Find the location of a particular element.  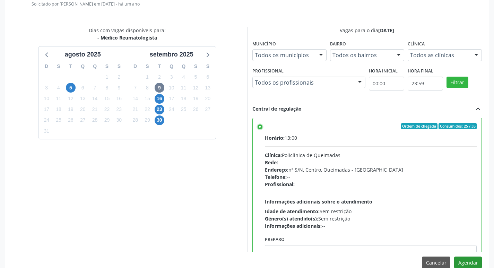

label: Município is located at coordinates (264, 44).